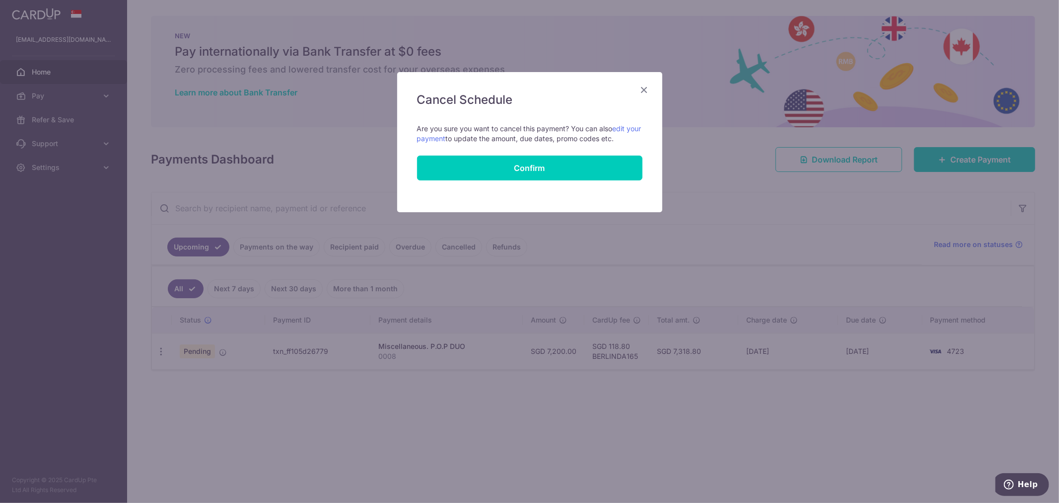  I want to click on button: Confirm, so click(530, 168).